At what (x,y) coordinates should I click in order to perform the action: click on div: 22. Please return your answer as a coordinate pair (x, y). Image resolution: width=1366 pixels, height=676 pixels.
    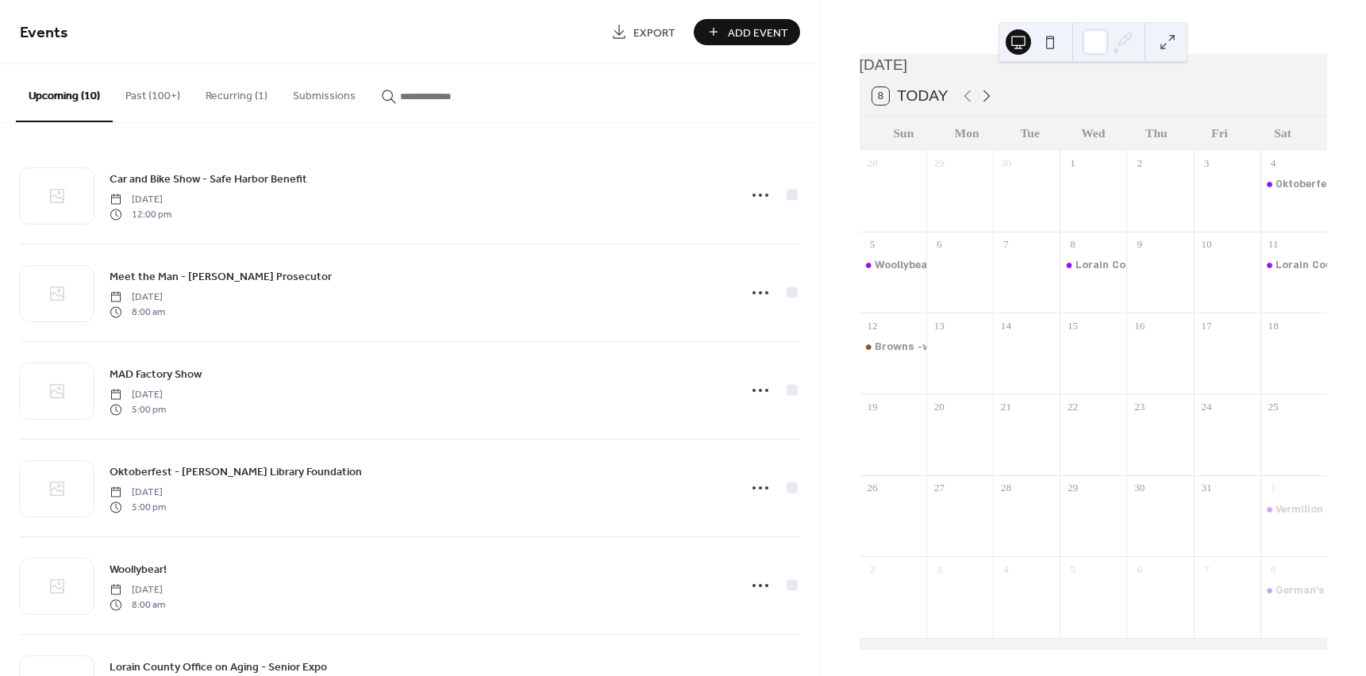
    Looking at the image, I should click on (1072, 407).